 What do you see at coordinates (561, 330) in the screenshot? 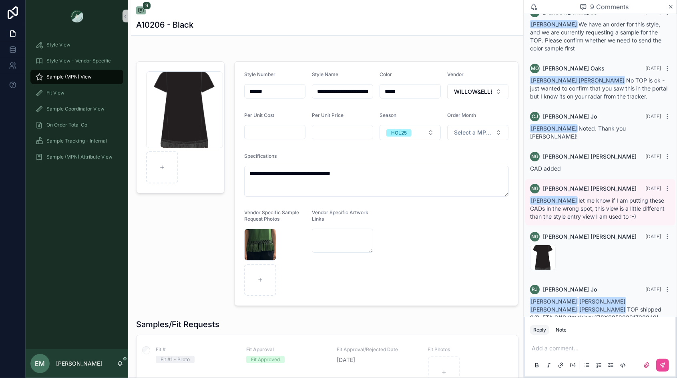
I see `div: Note` at bounding box center [561, 330].